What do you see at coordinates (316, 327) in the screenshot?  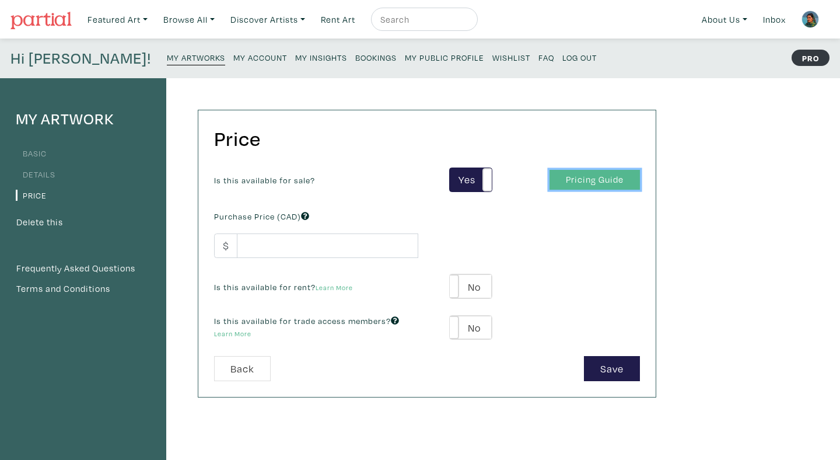 I see `label: Is this available for trade access members?` at bounding box center [316, 327].